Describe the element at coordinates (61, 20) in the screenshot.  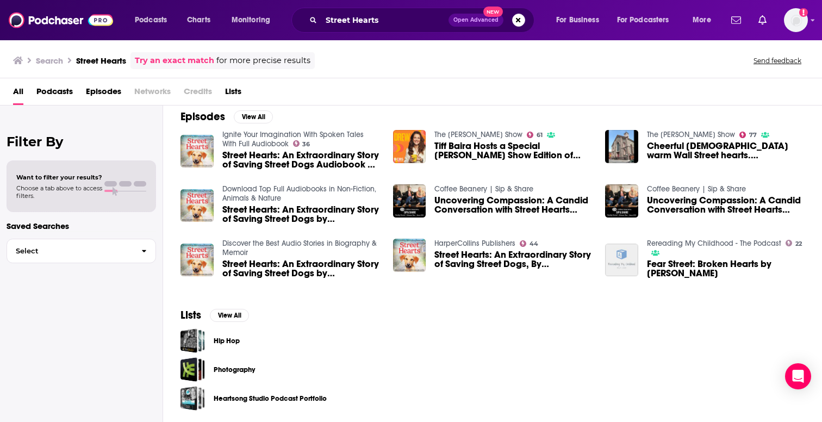
I see `img: Podchaser - Follow, Share and Rate Podcasts` at that location.